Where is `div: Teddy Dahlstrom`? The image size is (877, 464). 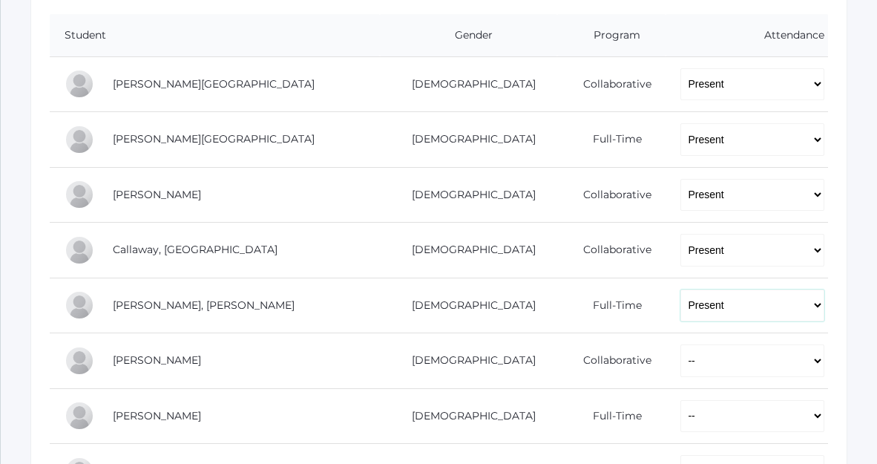 div: Teddy Dahlstrom is located at coordinates (79, 361).